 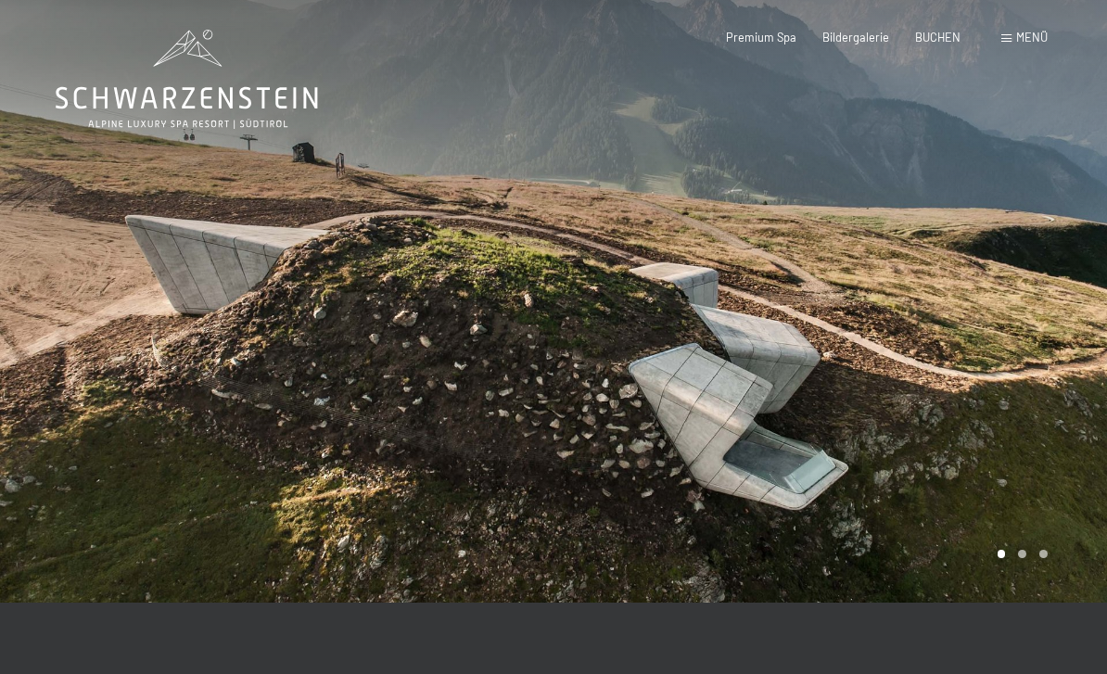 I want to click on a: Premium Spa, so click(x=761, y=37).